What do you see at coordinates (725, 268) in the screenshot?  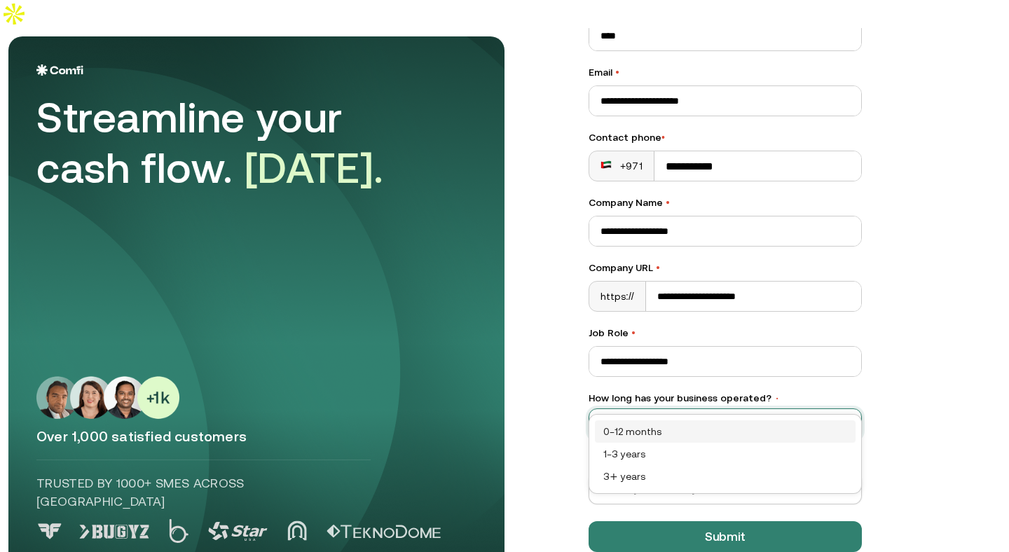 I see `label: Company URL` at bounding box center [725, 268].